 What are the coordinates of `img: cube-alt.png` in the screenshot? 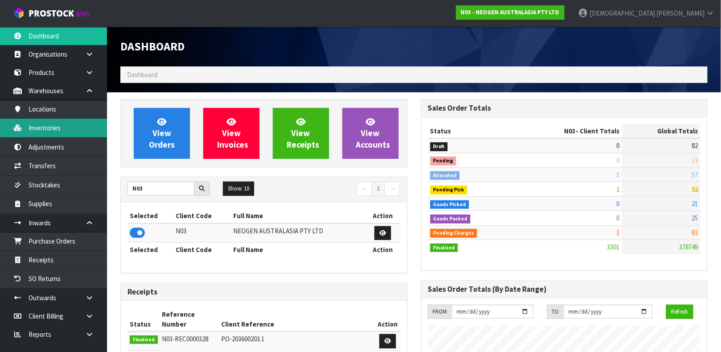 It's located at (19, 13).